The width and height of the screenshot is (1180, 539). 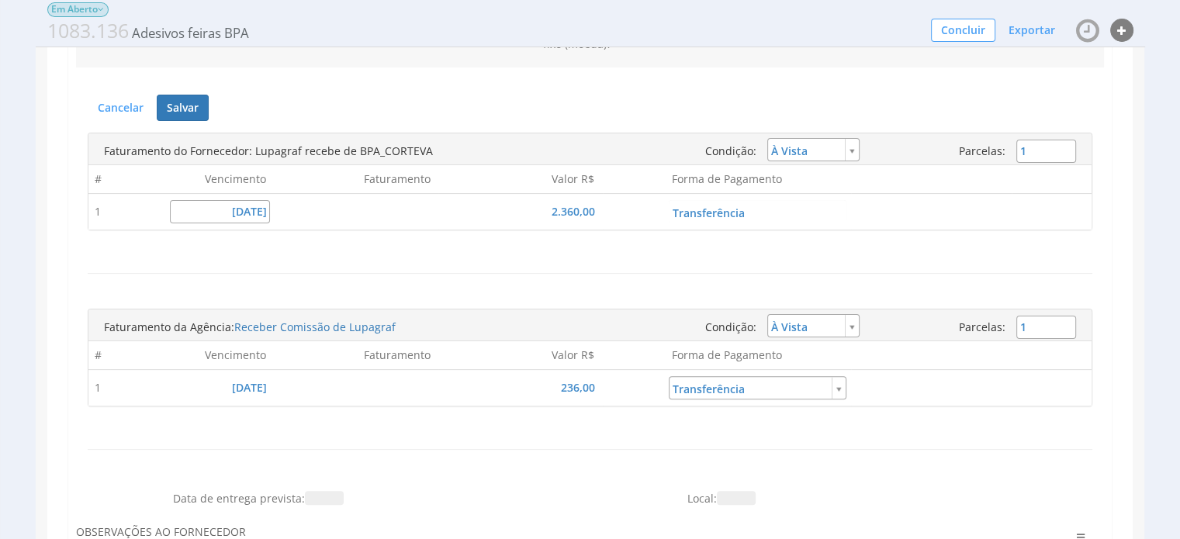 What do you see at coordinates (376, 499) in the screenshot?
I see `div: Data de entrega prevista:` at bounding box center [376, 499].